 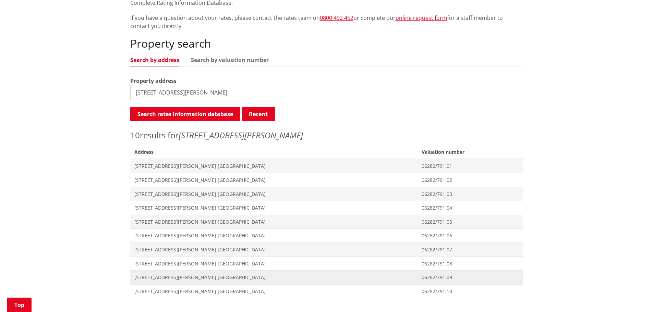 I want to click on a: 0800 492 452, so click(x=336, y=18).